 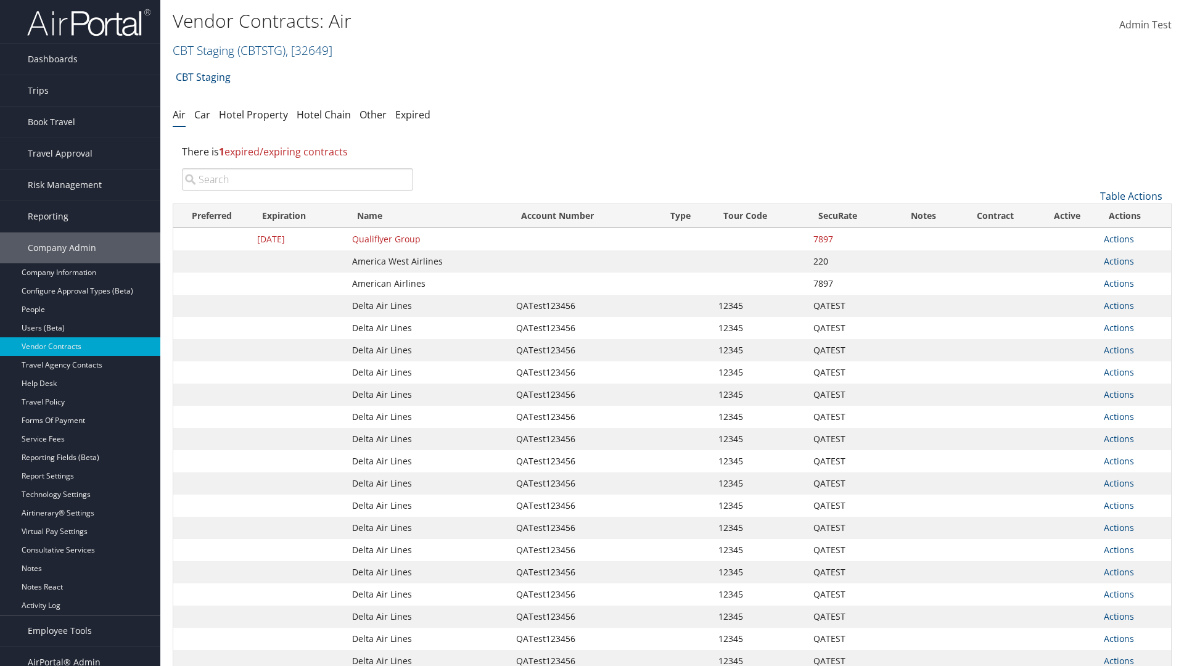 What do you see at coordinates (52, 59) in the screenshot?
I see `span: Dashboards` at bounding box center [52, 59].